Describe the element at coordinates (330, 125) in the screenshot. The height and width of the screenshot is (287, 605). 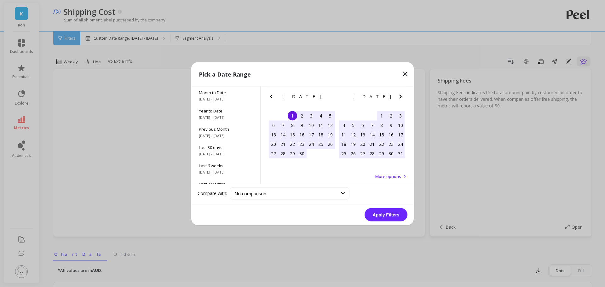
I see `div: Choose Saturday, April 12th, 2025` at that location.